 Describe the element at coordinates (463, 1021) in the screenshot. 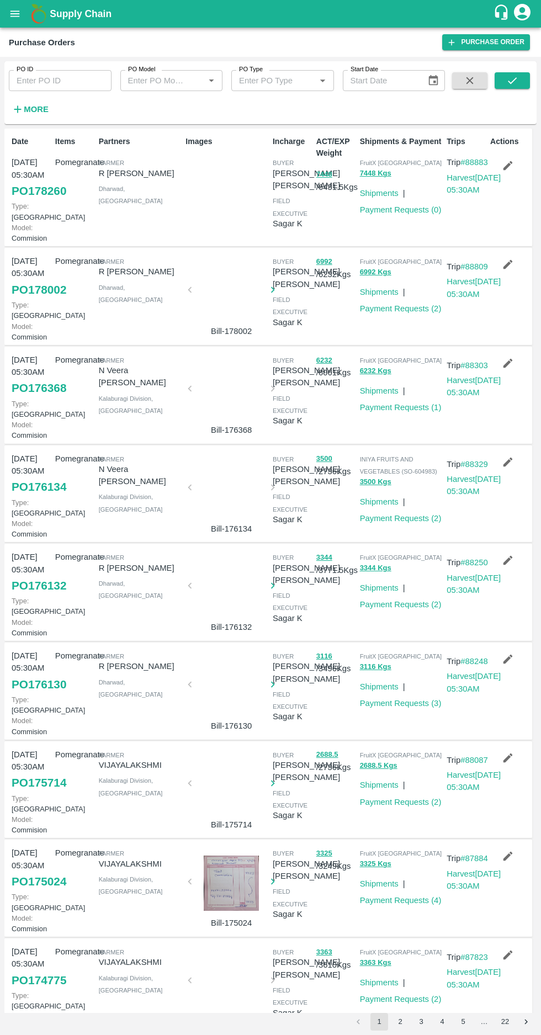

I see `button: Go to page 5` at that location.